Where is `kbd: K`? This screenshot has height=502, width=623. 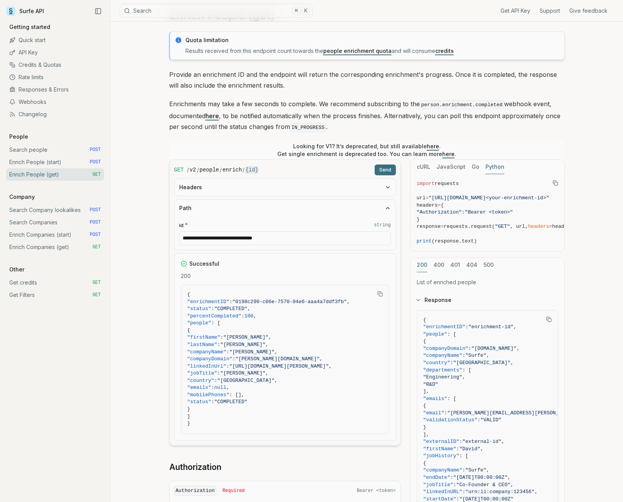
kbd: K is located at coordinates (306, 11).